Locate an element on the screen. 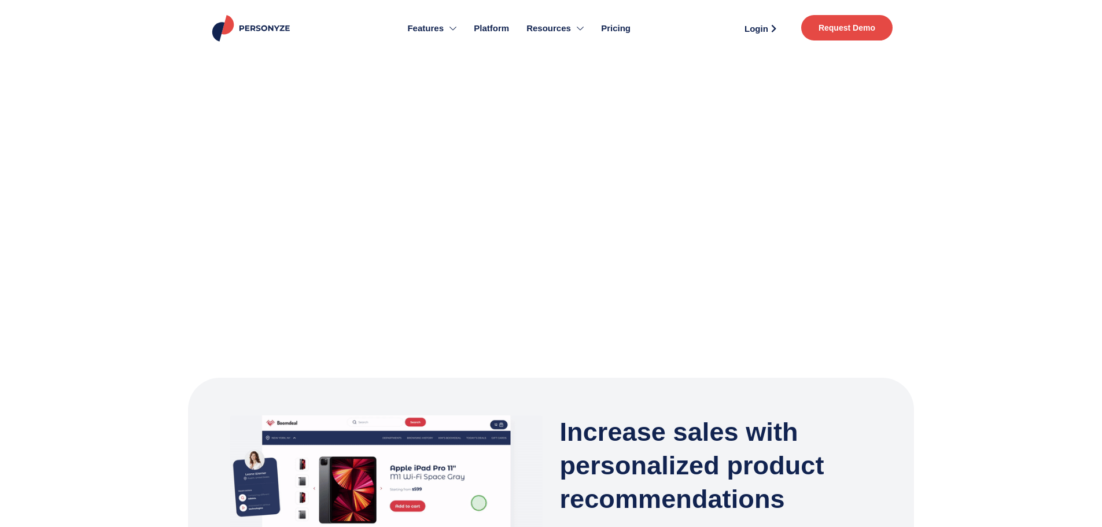 This screenshot has height=527, width=1102. h3: Increase sales with personalized product recommendations is located at coordinates (716, 465).